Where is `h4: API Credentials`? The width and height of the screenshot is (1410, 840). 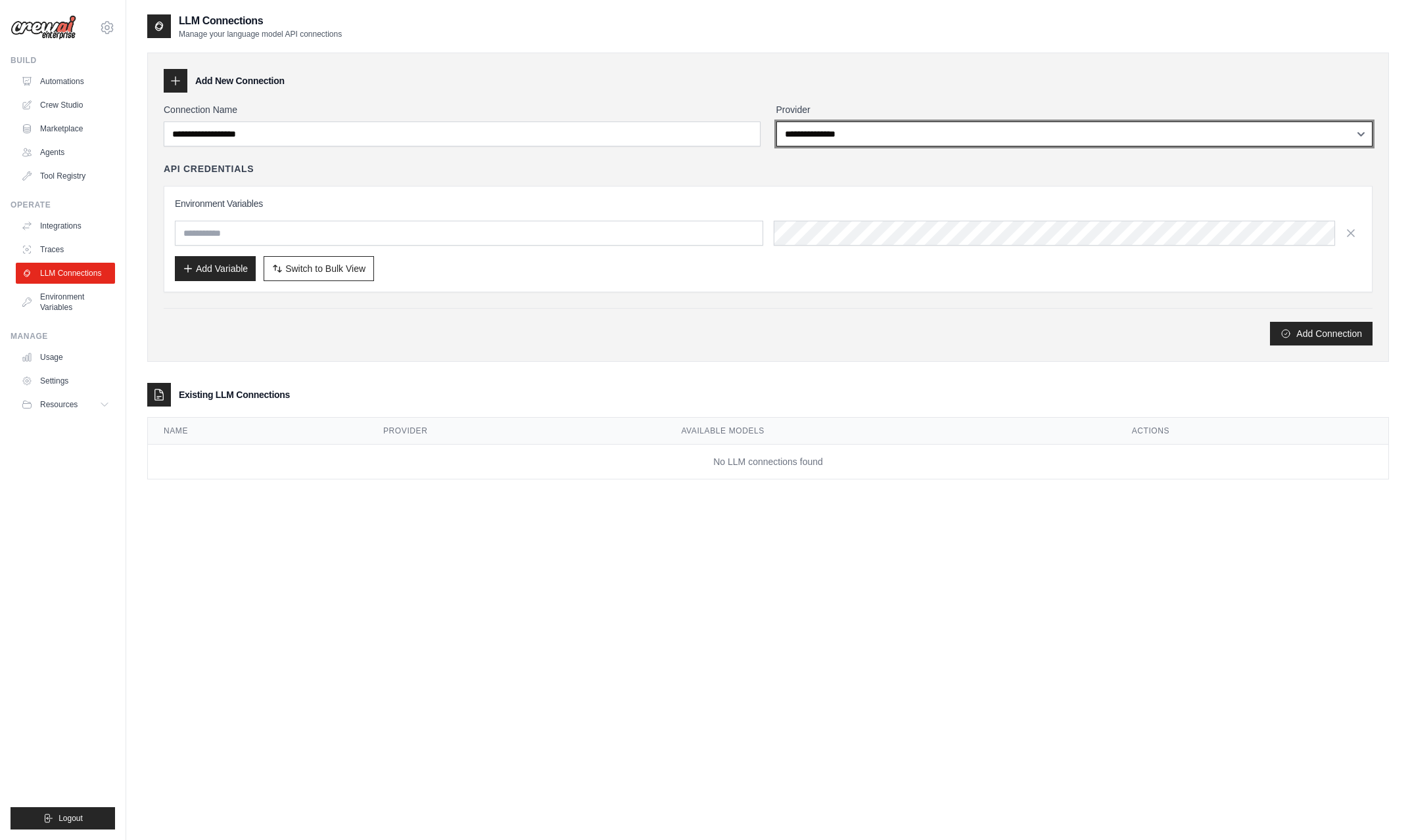 h4: API Credentials is located at coordinates (208, 169).